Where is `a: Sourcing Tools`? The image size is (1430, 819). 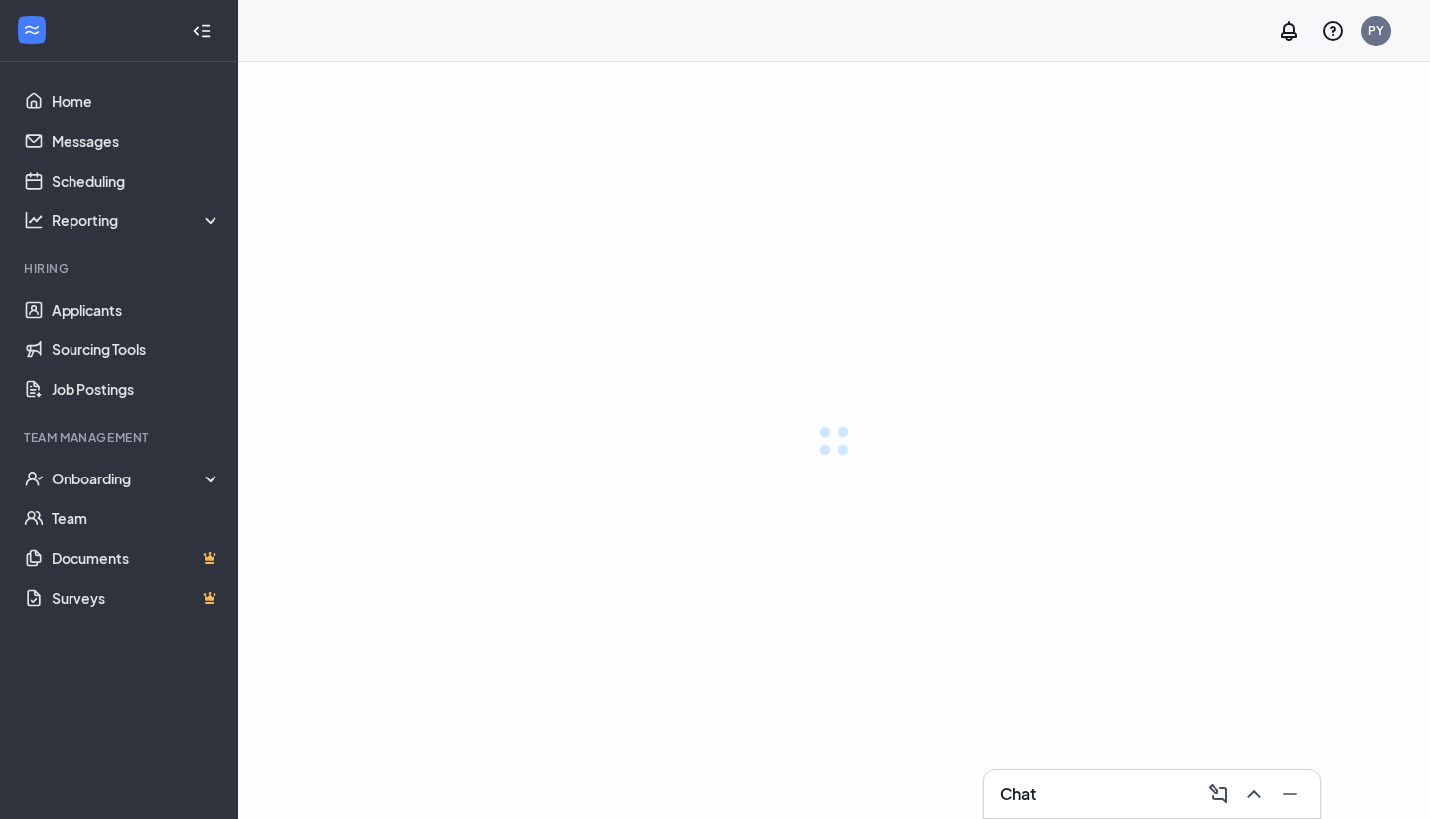 a: Sourcing Tools is located at coordinates (136, 350).